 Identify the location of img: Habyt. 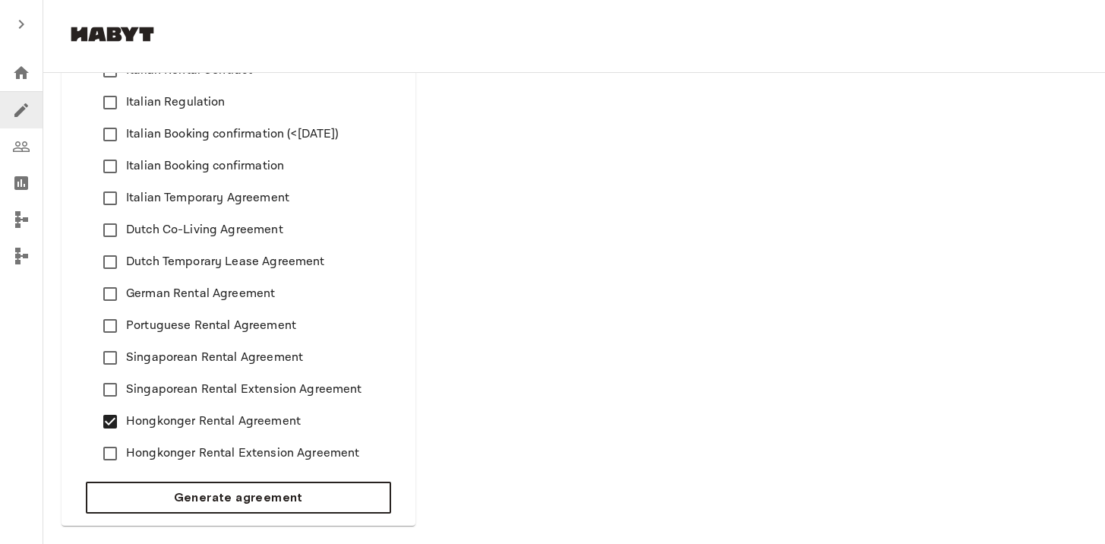
(112, 34).